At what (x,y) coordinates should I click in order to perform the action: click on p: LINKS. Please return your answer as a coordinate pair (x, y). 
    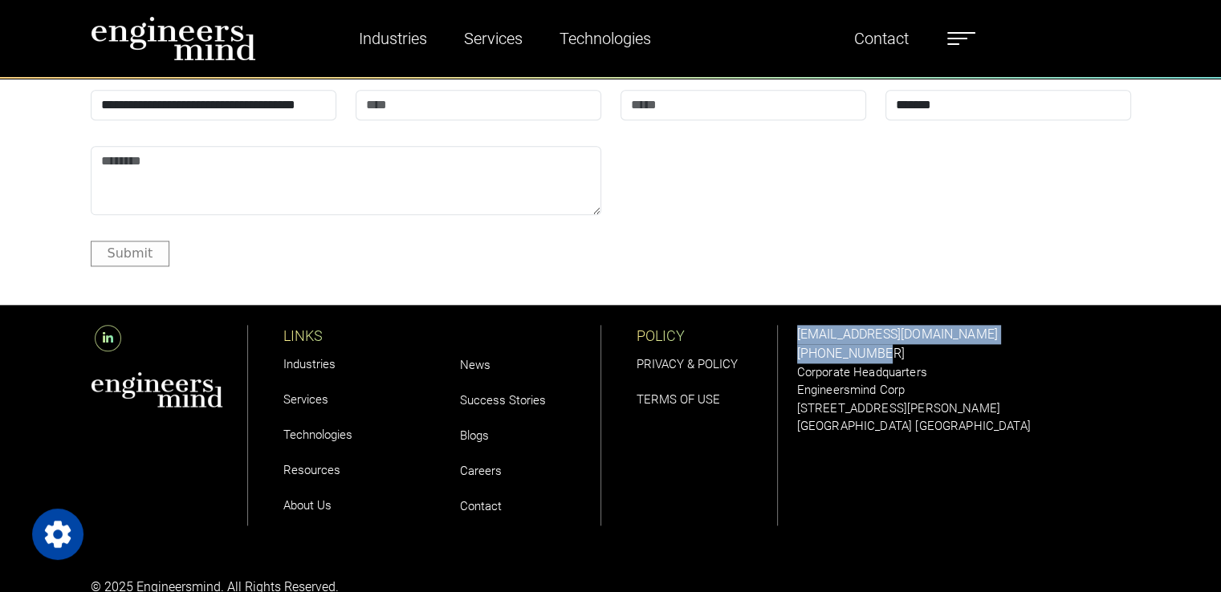
    Looking at the image, I should click on (354, 336).